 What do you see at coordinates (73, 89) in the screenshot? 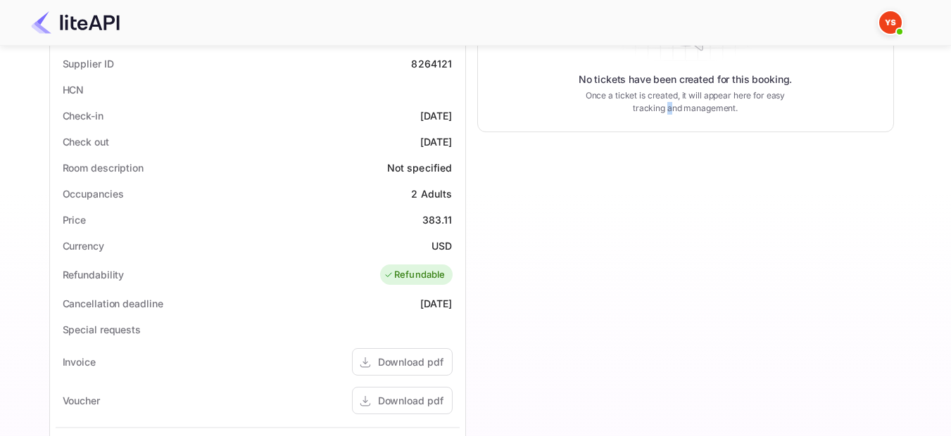
I see `div: HCN` at bounding box center [73, 89].